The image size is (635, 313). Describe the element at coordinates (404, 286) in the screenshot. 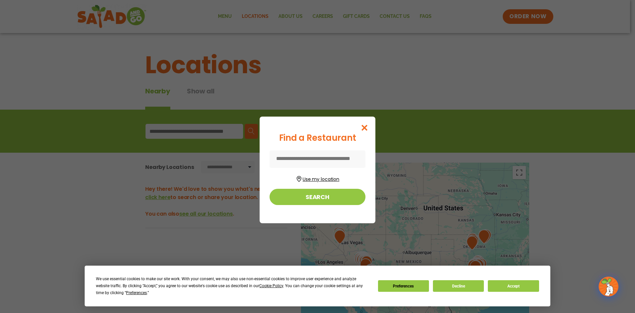

I see `button: Preferences` at that location.